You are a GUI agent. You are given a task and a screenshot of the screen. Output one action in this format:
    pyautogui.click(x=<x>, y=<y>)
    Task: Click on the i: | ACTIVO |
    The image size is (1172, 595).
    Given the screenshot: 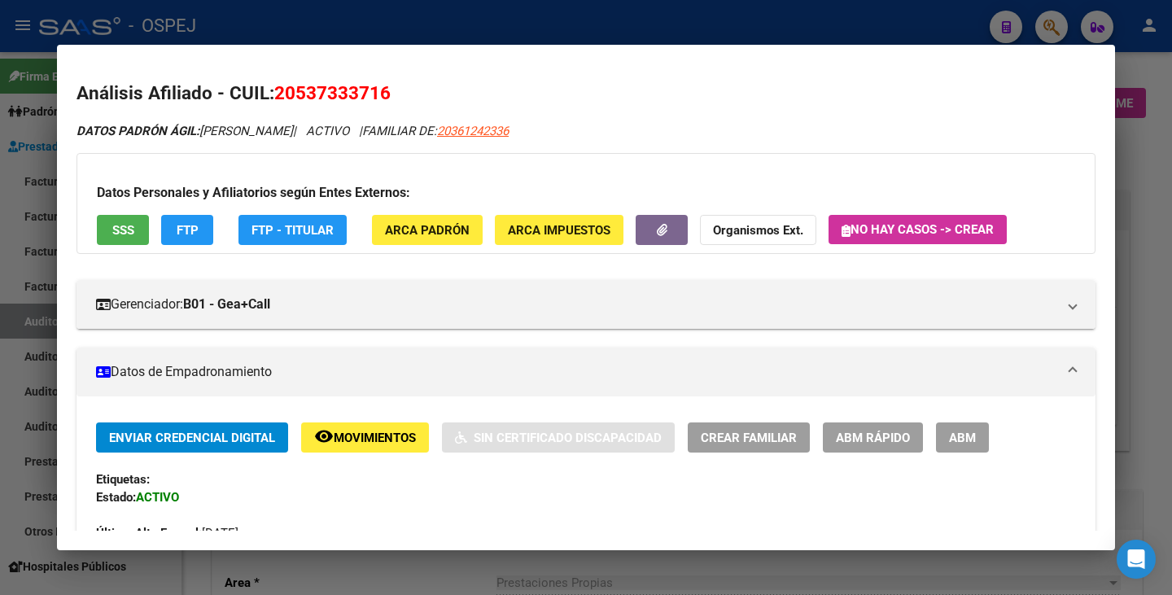 What is the action you would take?
    pyautogui.click(x=292, y=131)
    